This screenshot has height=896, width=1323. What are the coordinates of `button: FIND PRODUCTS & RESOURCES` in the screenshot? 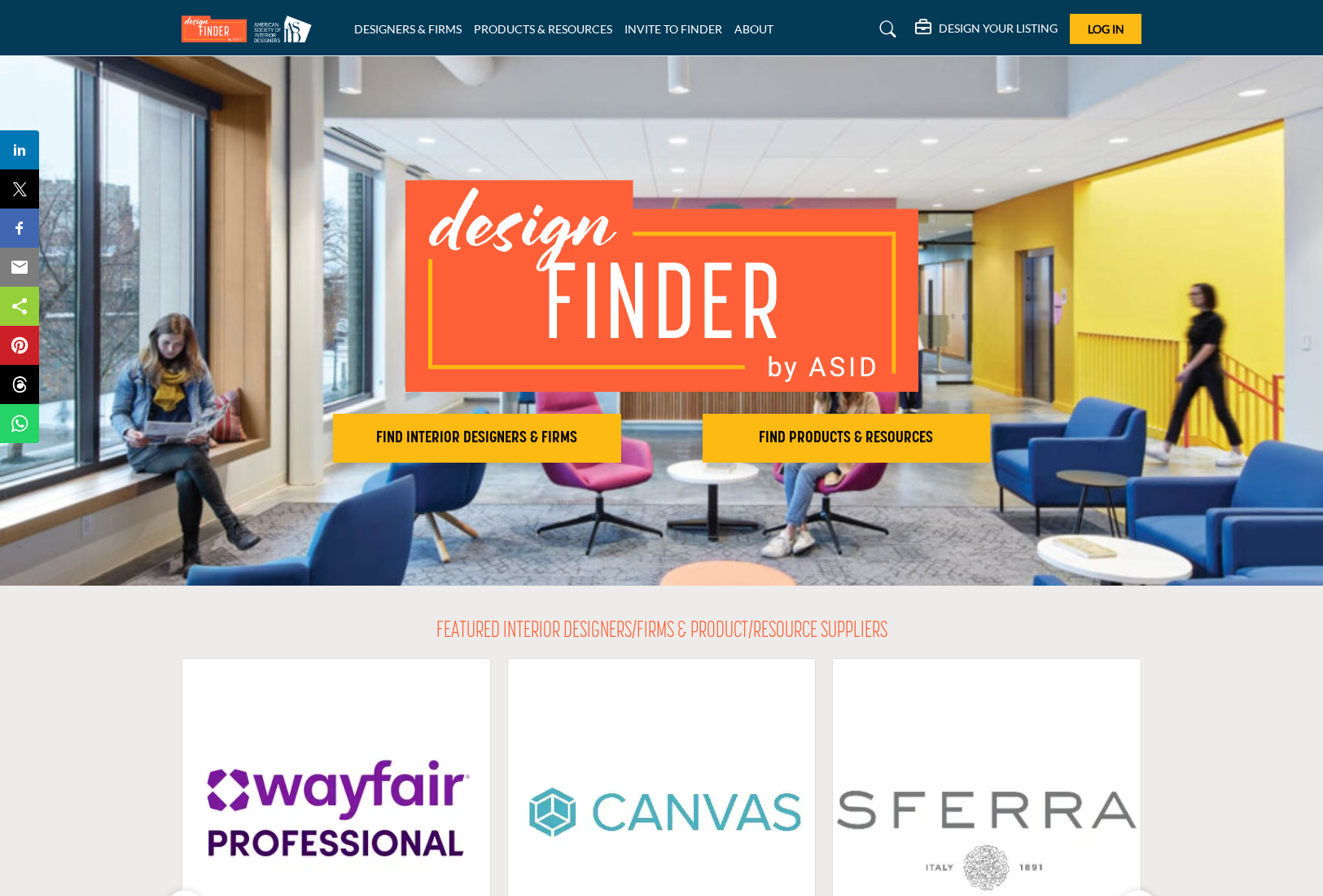 It's located at (846, 438).